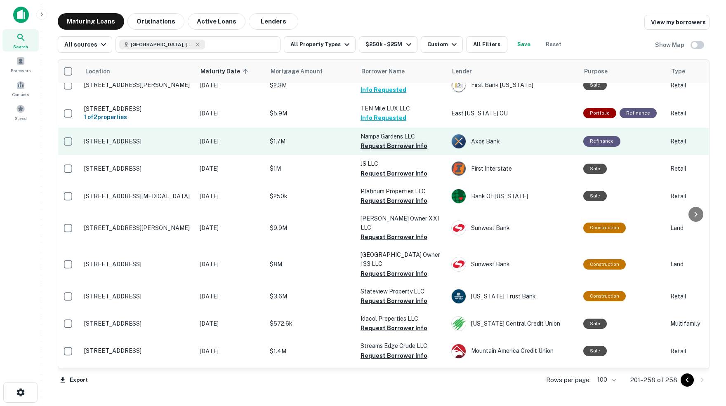 Image resolution: width=726 pixels, height=406 pixels. I want to click on p: $1.7M, so click(311, 142).